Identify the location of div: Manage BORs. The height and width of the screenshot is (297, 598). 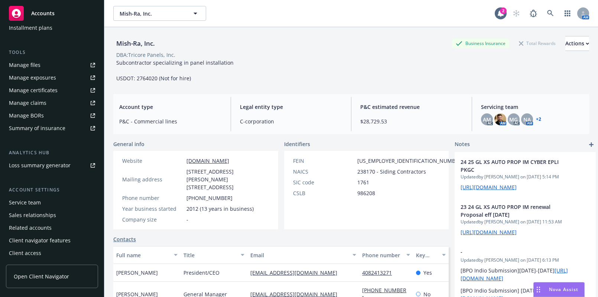
(26, 116).